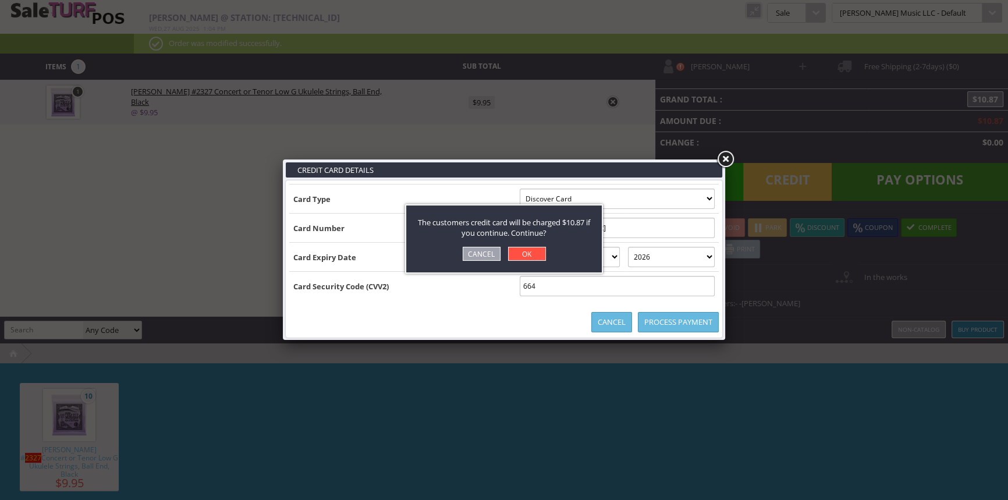  I want to click on b: Card Security Code (CVV2), so click(341, 286).